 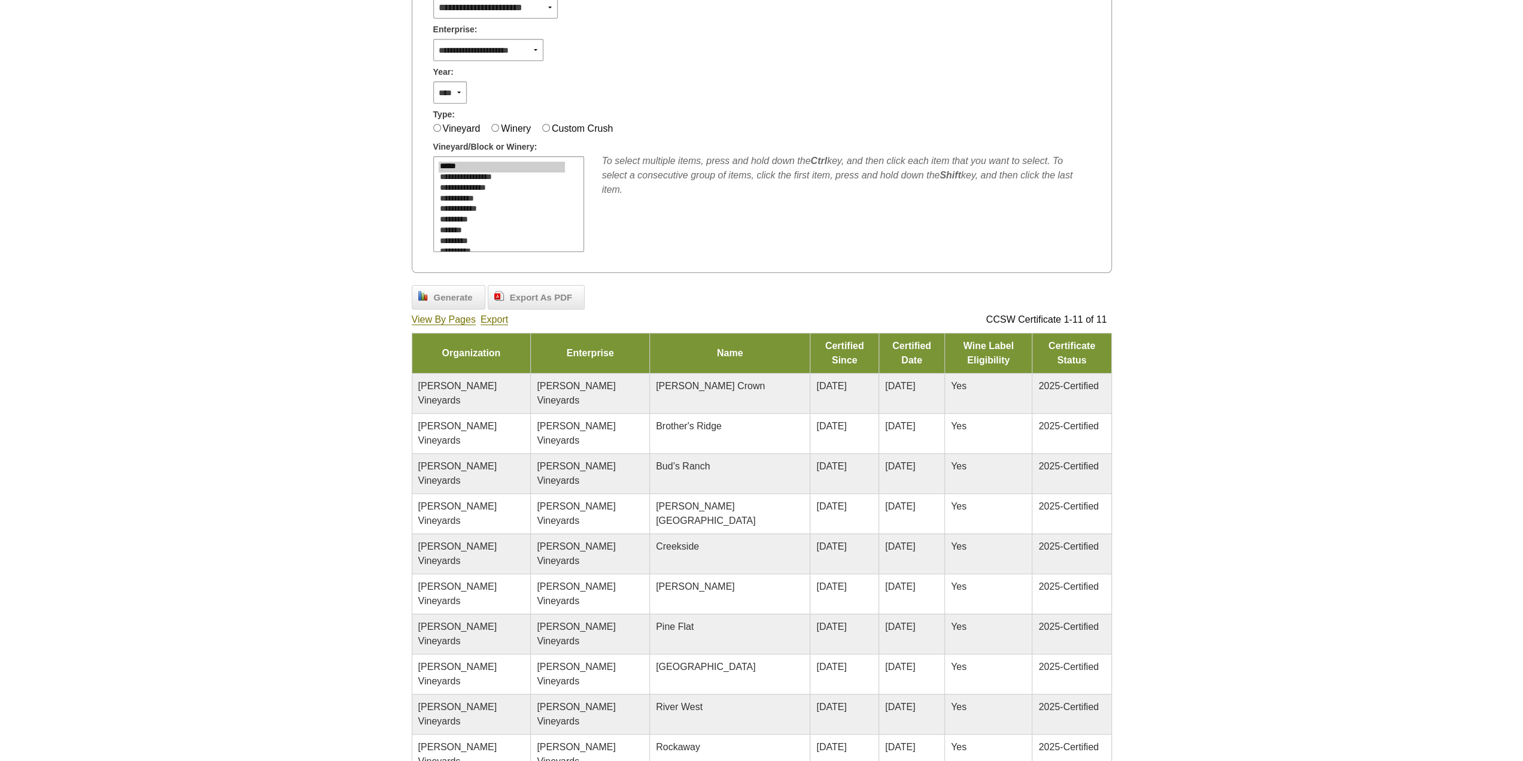 I want to click on span: Vineyard/Block or Winery:, so click(x=485, y=147).